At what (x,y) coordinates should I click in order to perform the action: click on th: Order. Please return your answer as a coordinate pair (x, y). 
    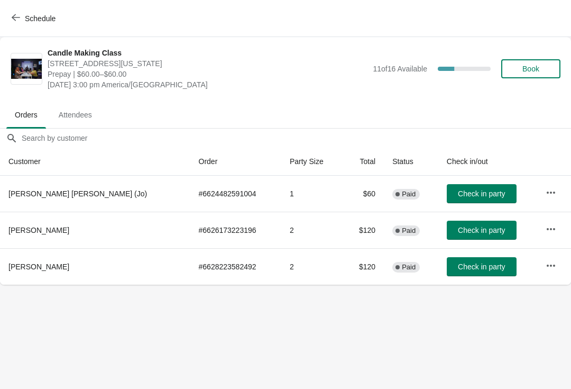
    Looking at the image, I should click on (236, 161).